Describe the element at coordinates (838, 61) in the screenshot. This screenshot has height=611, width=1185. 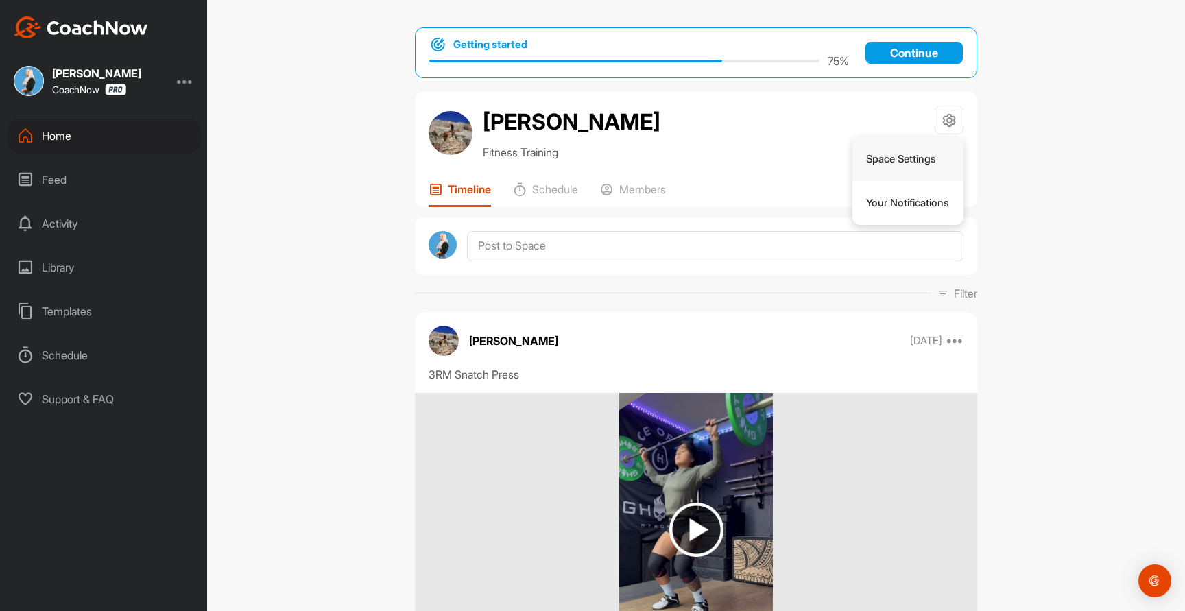
I see `p: 75 %` at that location.